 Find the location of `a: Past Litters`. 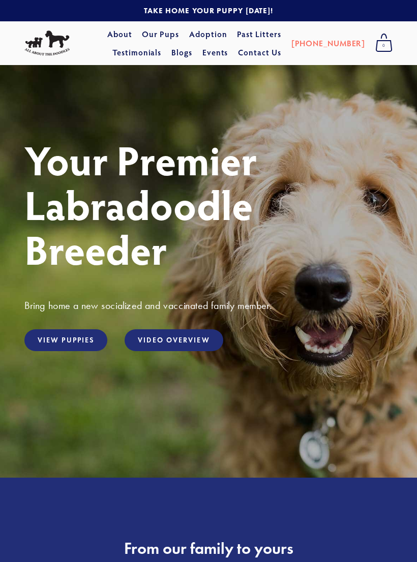

a: Past Litters is located at coordinates (259, 34).